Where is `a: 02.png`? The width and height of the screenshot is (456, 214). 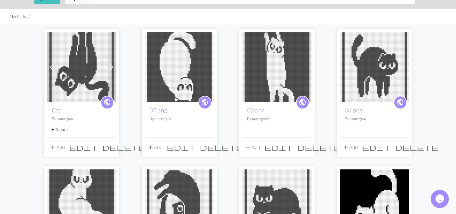 a: 02.png is located at coordinates (277, 203).